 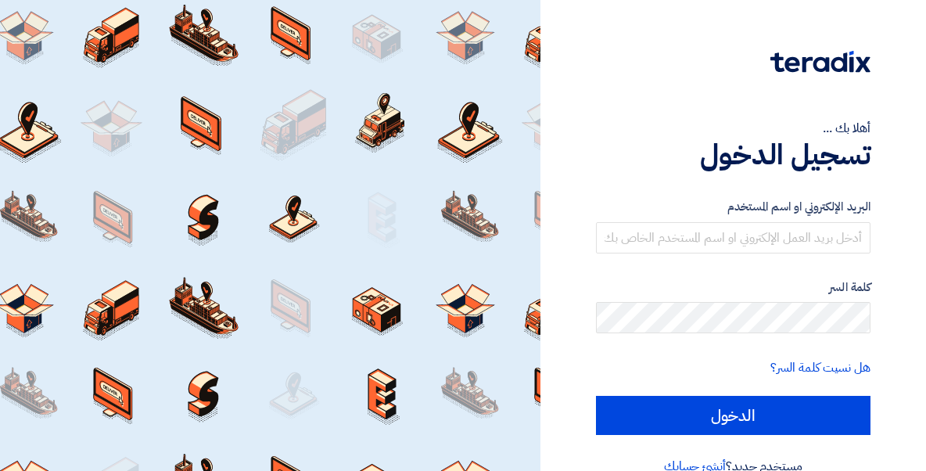 What do you see at coordinates (732, 238) in the screenshot?
I see `input: أدخل بريد العمل الإلكتروني او اسم المستخدم الخاص بك ...` at bounding box center [732, 238].